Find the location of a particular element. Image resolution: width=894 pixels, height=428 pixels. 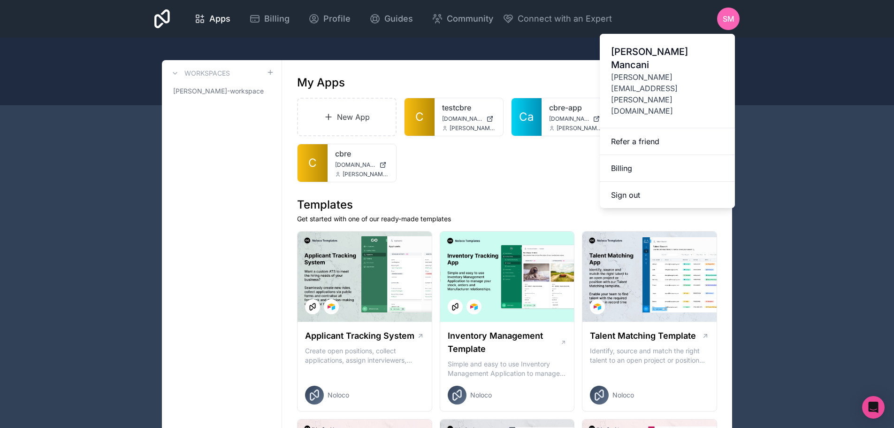

p: Simple and easy to use Inventory Management Application to manage your stock, orders and Manufact... is located at coordinates (507, 368).